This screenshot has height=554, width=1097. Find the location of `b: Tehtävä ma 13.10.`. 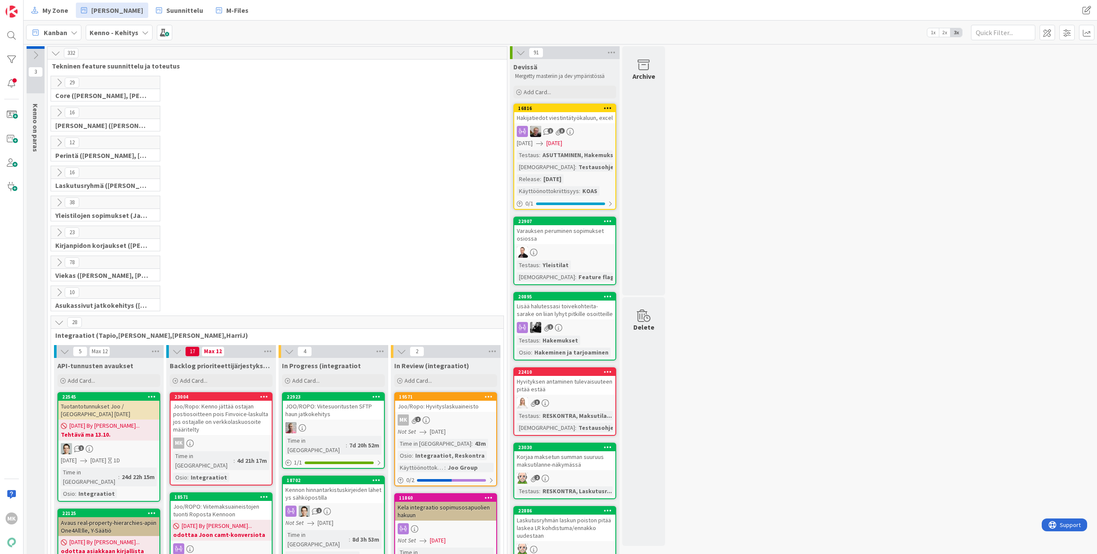

b: Tehtävä ma 13.10. is located at coordinates (109, 435).